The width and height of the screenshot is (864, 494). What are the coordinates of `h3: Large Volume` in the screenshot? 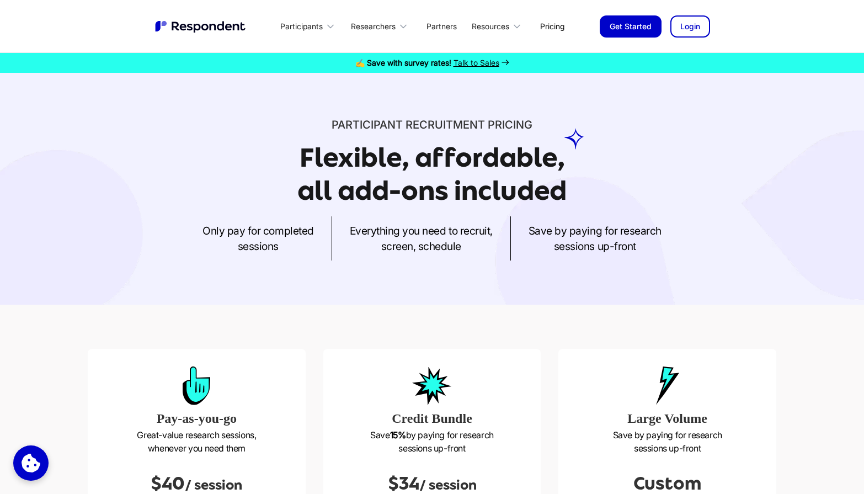 It's located at (667, 418).